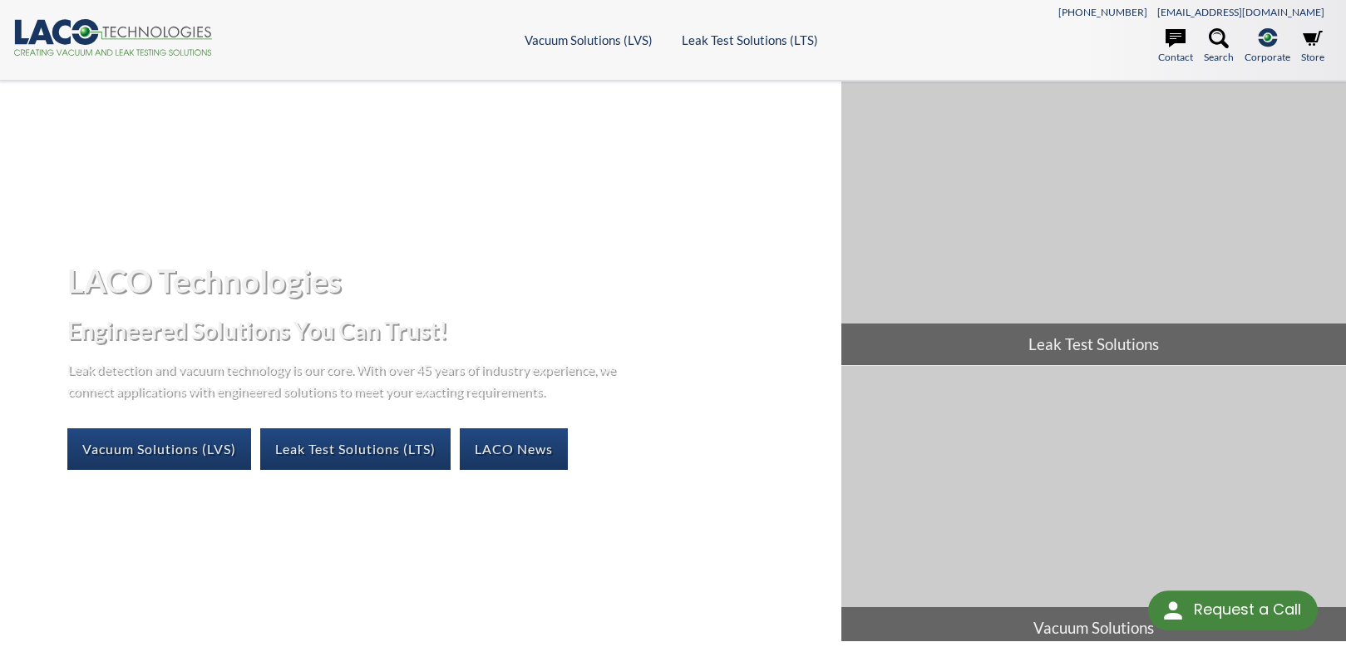  Describe the element at coordinates (1313, 47) in the screenshot. I see `a: Store` at that location.